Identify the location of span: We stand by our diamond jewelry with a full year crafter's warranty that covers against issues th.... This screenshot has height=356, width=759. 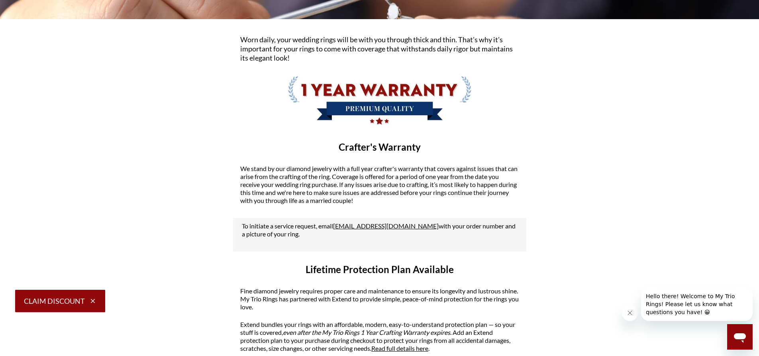
(379, 184).